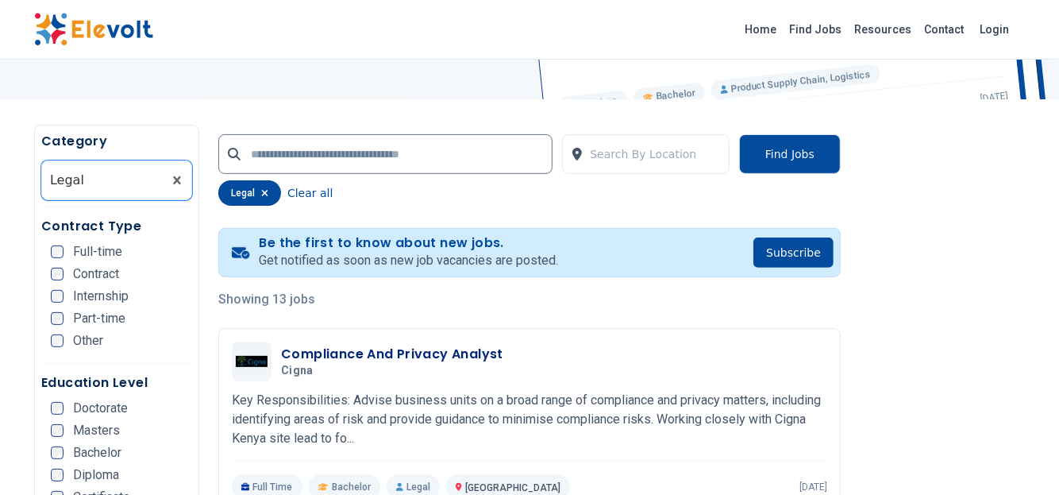  Describe the element at coordinates (760, 29) in the screenshot. I see `a: Home` at that location.